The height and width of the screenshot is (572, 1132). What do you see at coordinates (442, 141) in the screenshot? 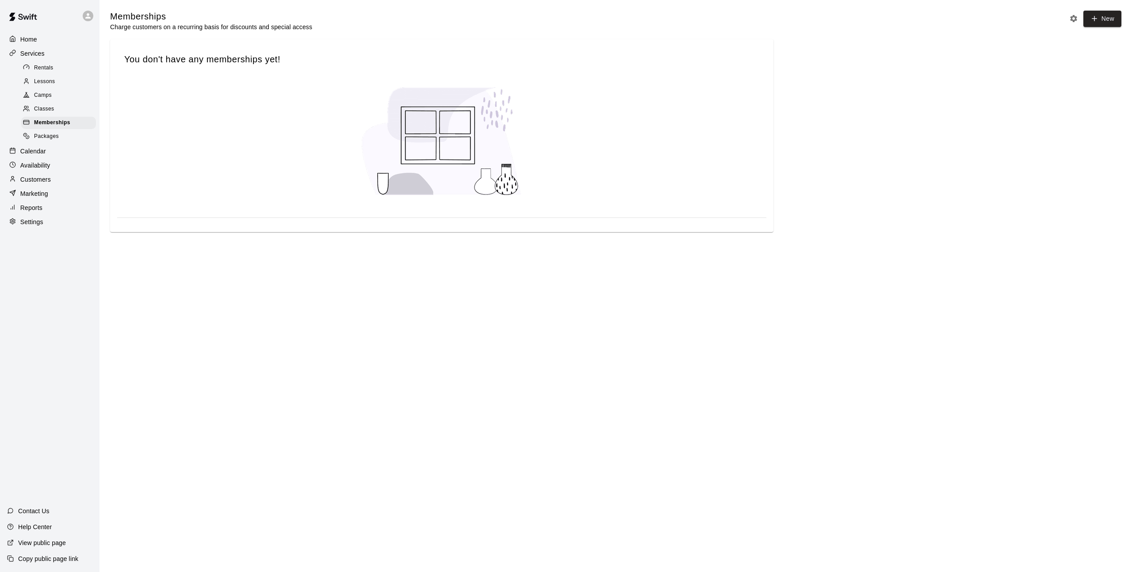
I see `img: No memberships created` at bounding box center [442, 141].